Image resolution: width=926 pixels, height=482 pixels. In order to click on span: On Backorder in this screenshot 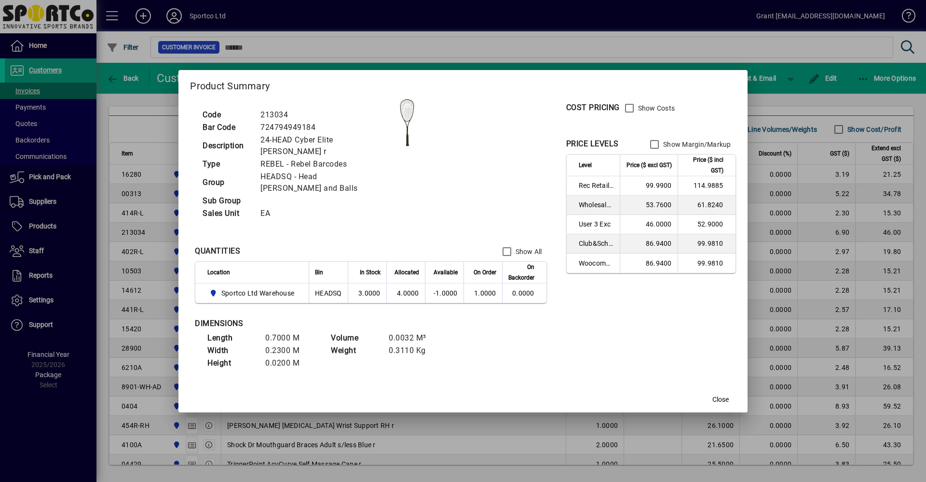, I will do `click(522, 272)`.